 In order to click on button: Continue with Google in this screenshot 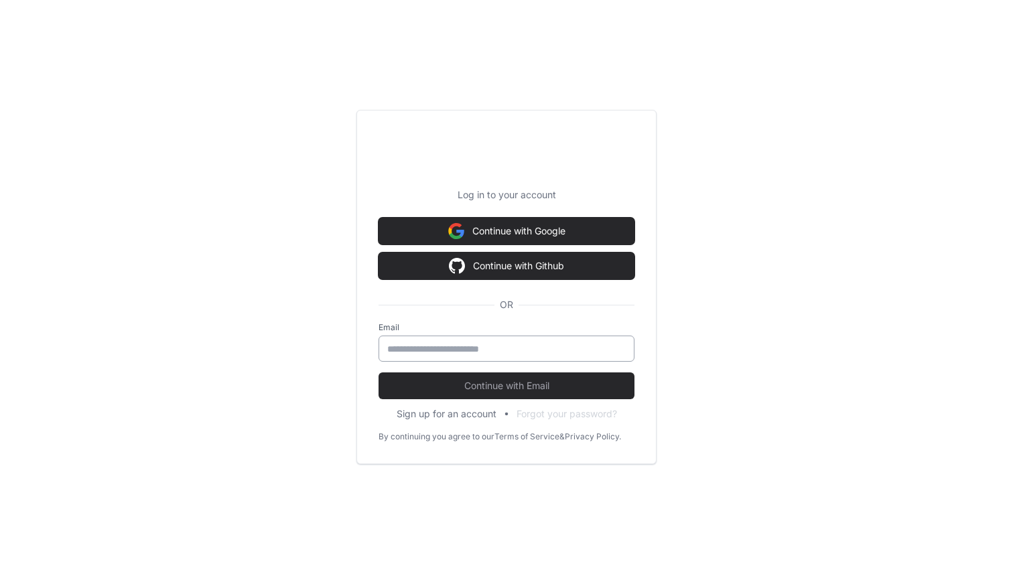, I will do `click(506, 231)`.